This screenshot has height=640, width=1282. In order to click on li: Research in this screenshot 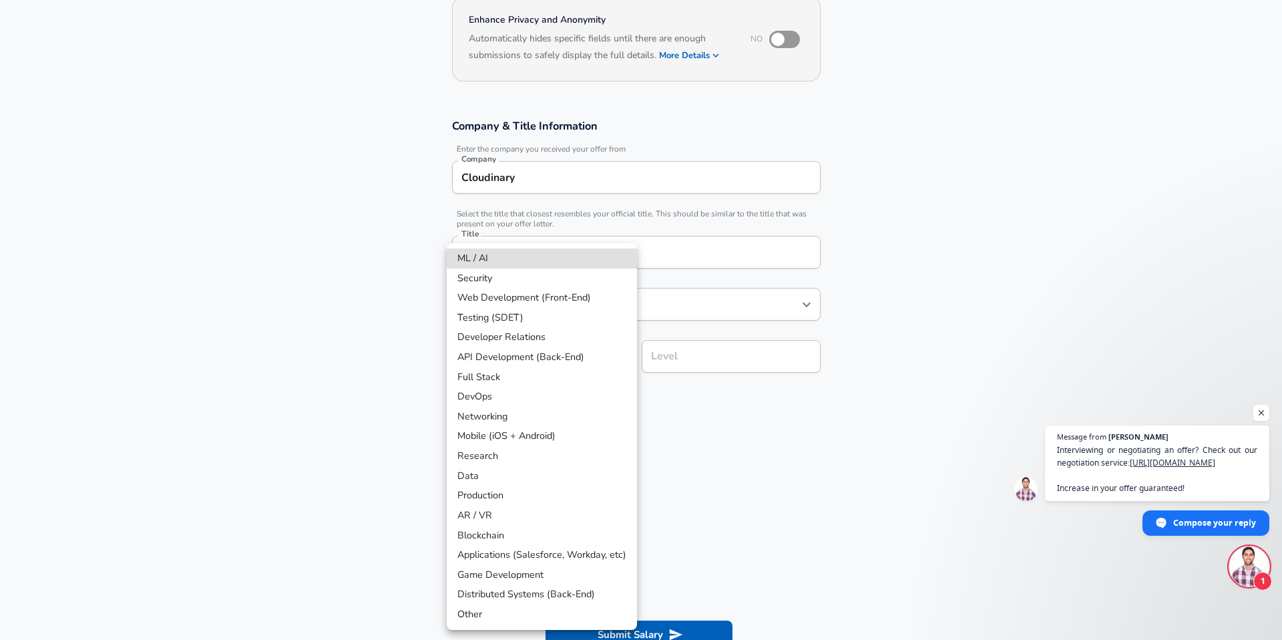, I will do `click(542, 456)`.